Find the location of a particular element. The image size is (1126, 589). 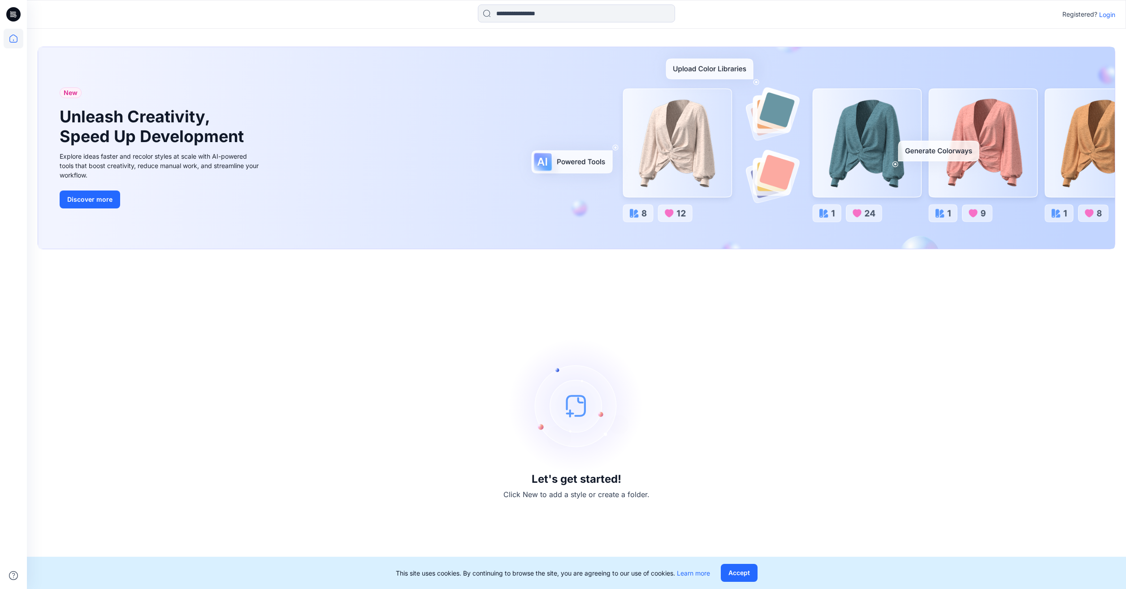

button: Discover more is located at coordinates (90, 199).